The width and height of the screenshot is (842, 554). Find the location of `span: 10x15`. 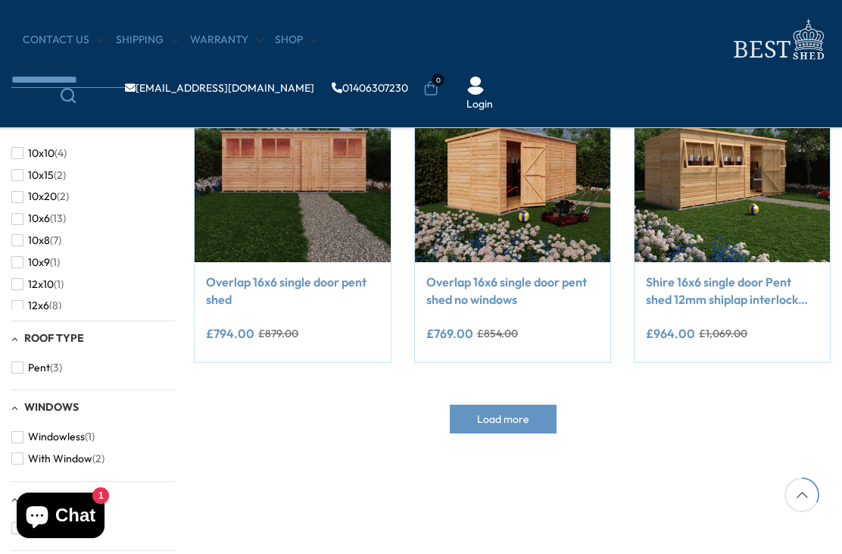

span: 10x15 is located at coordinates (41, 175).